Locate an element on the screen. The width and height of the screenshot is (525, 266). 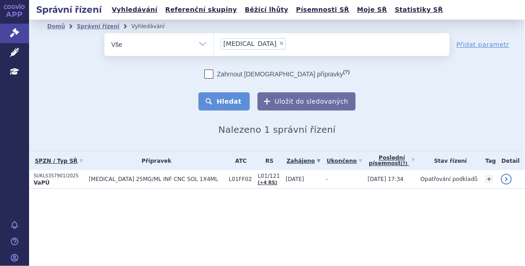
h2: Správní řízení is located at coordinates (69, 10).